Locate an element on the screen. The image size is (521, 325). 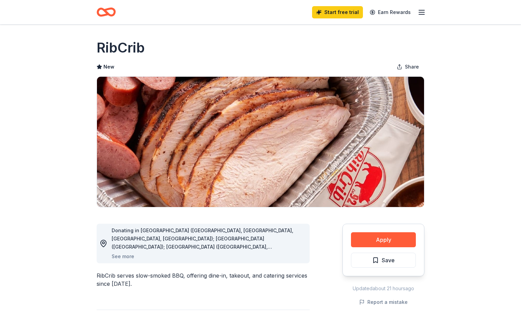
button: See more is located at coordinates (123, 257).